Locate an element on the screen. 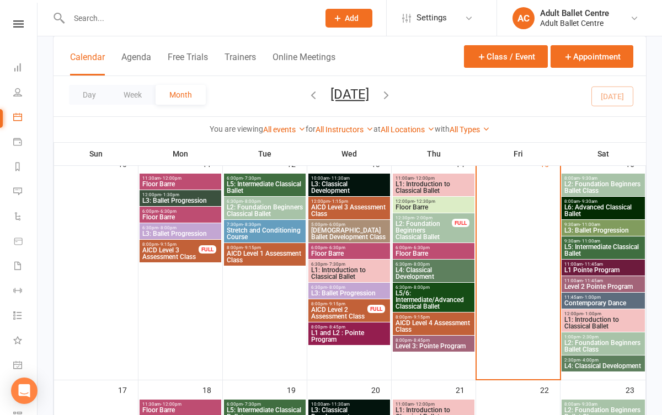  a: All Locations is located at coordinates (408, 130).